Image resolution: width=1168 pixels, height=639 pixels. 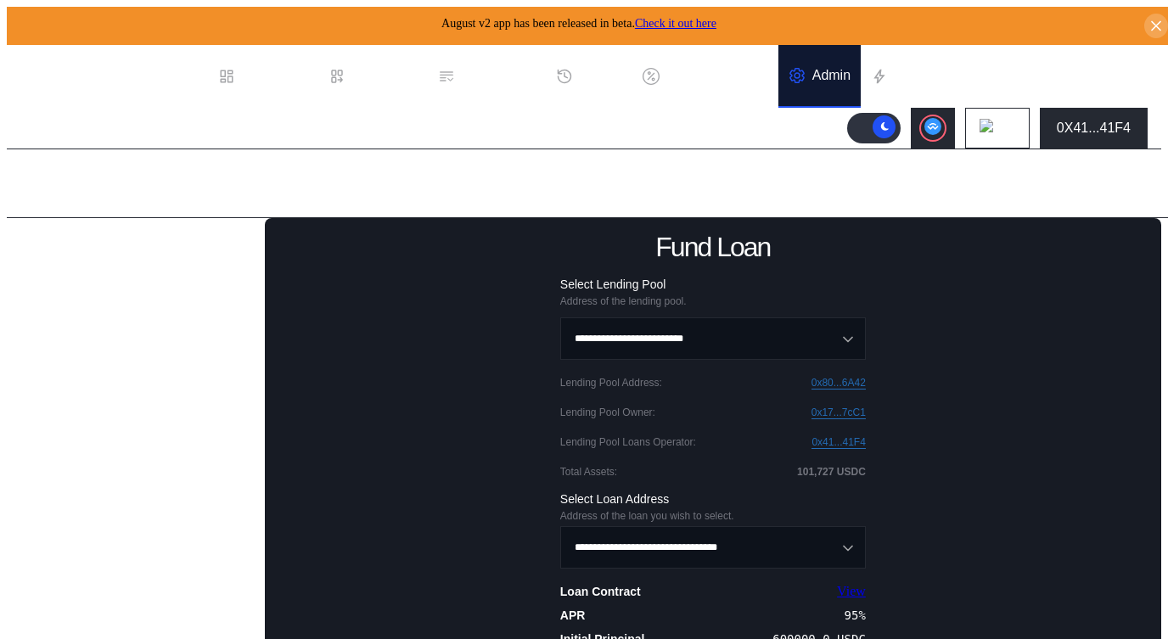 What do you see at coordinates (486, 76) in the screenshot?
I see `a: Permissions` at bounding box center [486, 76].